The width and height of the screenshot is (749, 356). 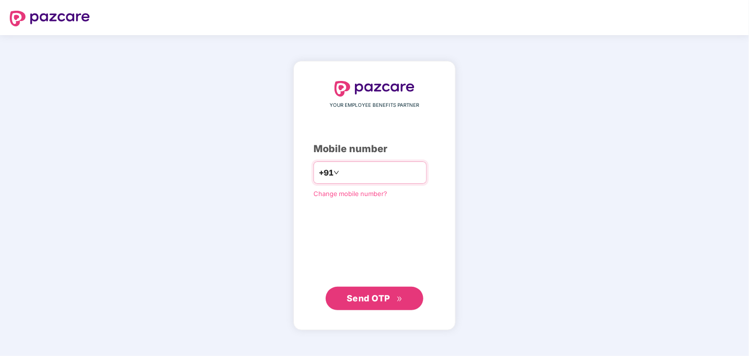 I want to click on span: double-right, so click(x=399, y=299).